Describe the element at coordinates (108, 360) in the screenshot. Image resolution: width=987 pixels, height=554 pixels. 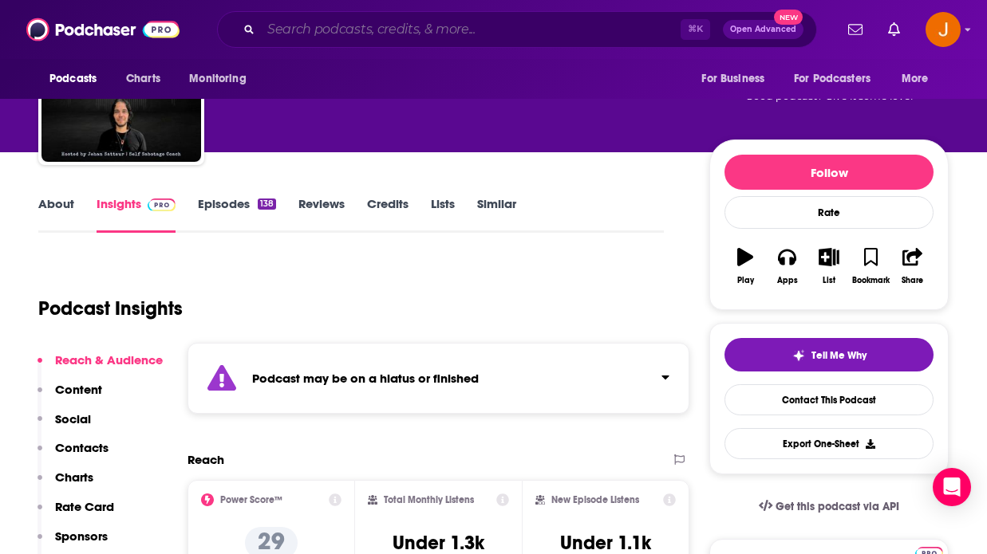
I see `p: Reach & Audience` at that location.